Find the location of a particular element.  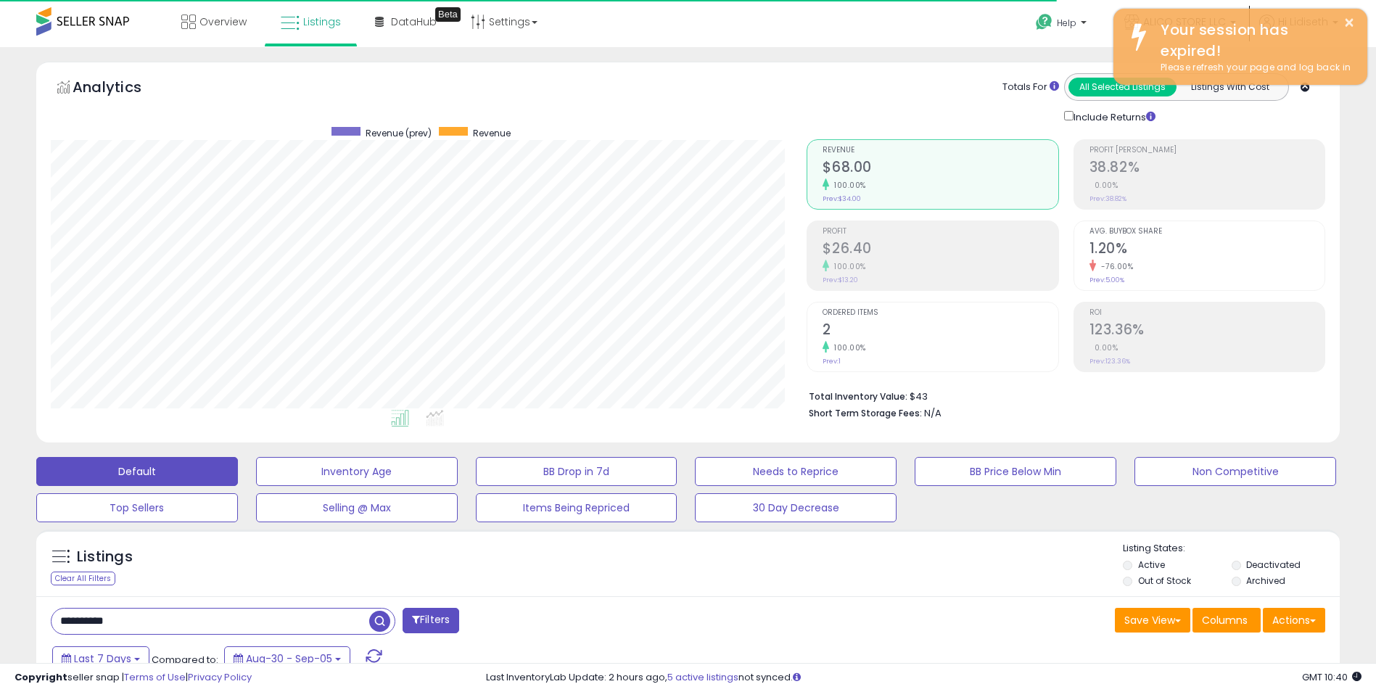

button: All Selected Listings is located at coordinates (1122, 87).